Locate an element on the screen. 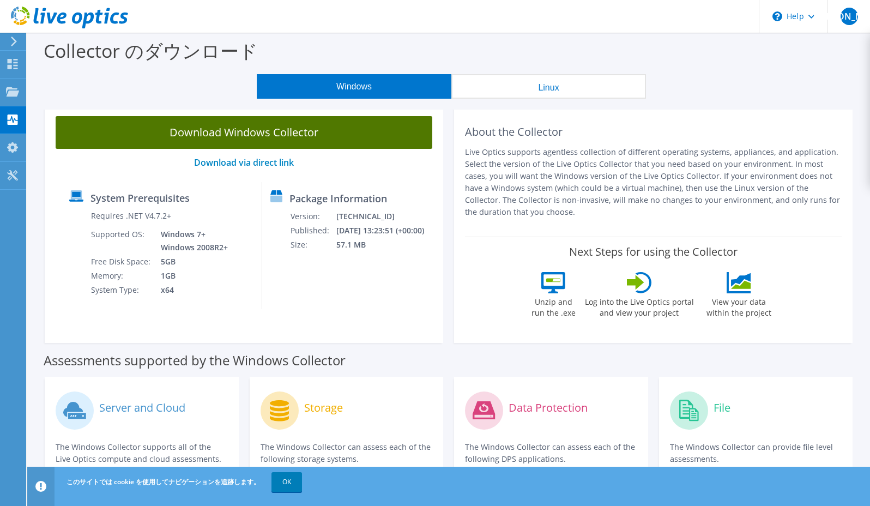 The image size is (870, 506). td: 57.1 MB is located at coordinates (387, 245).